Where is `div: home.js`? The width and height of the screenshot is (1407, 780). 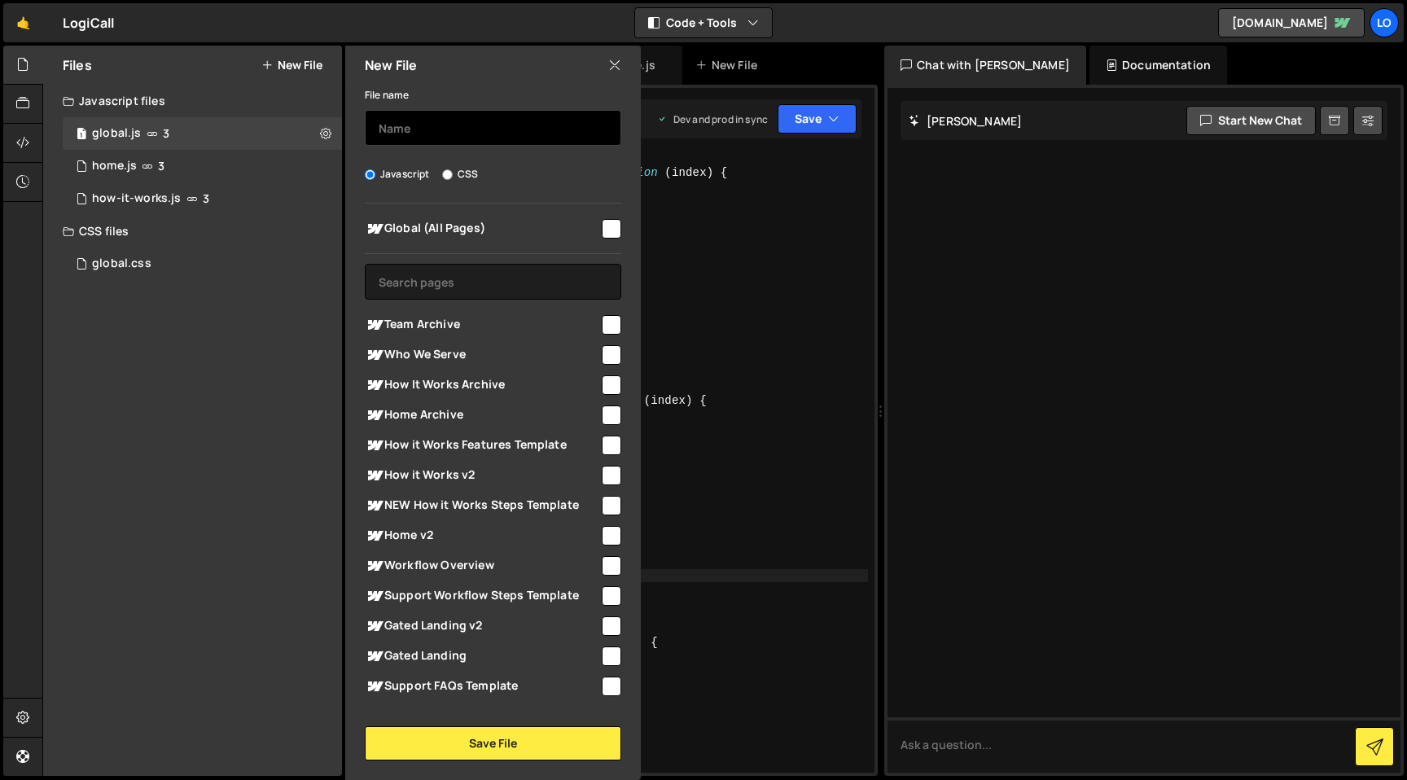
div: home.js is located at coordinates (114, 166).